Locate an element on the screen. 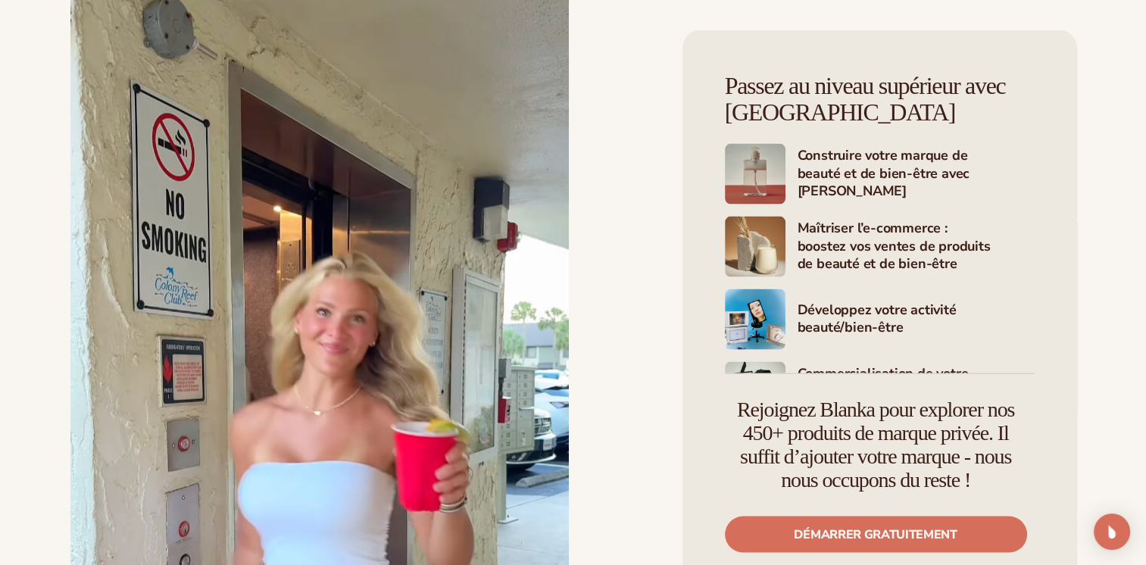  a: Démarrer gratuitement is located at coordinates (876, 535).